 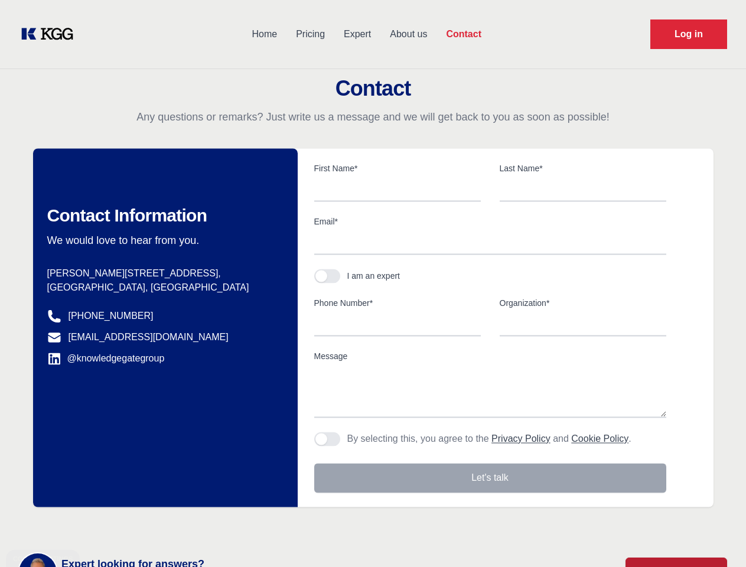 What do you see at coordinates (374, 276) in the screenshot?
I see `div: I am an expert` at bounding box center [374, 276].